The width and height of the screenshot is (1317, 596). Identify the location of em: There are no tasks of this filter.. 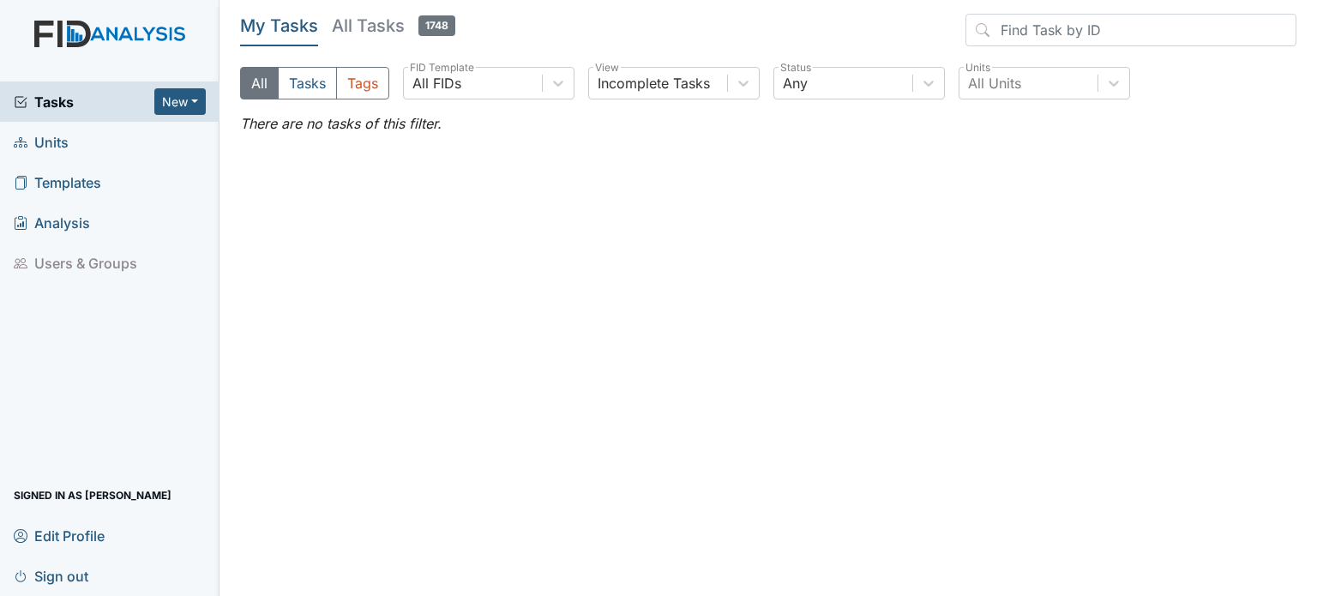
(340, 123).